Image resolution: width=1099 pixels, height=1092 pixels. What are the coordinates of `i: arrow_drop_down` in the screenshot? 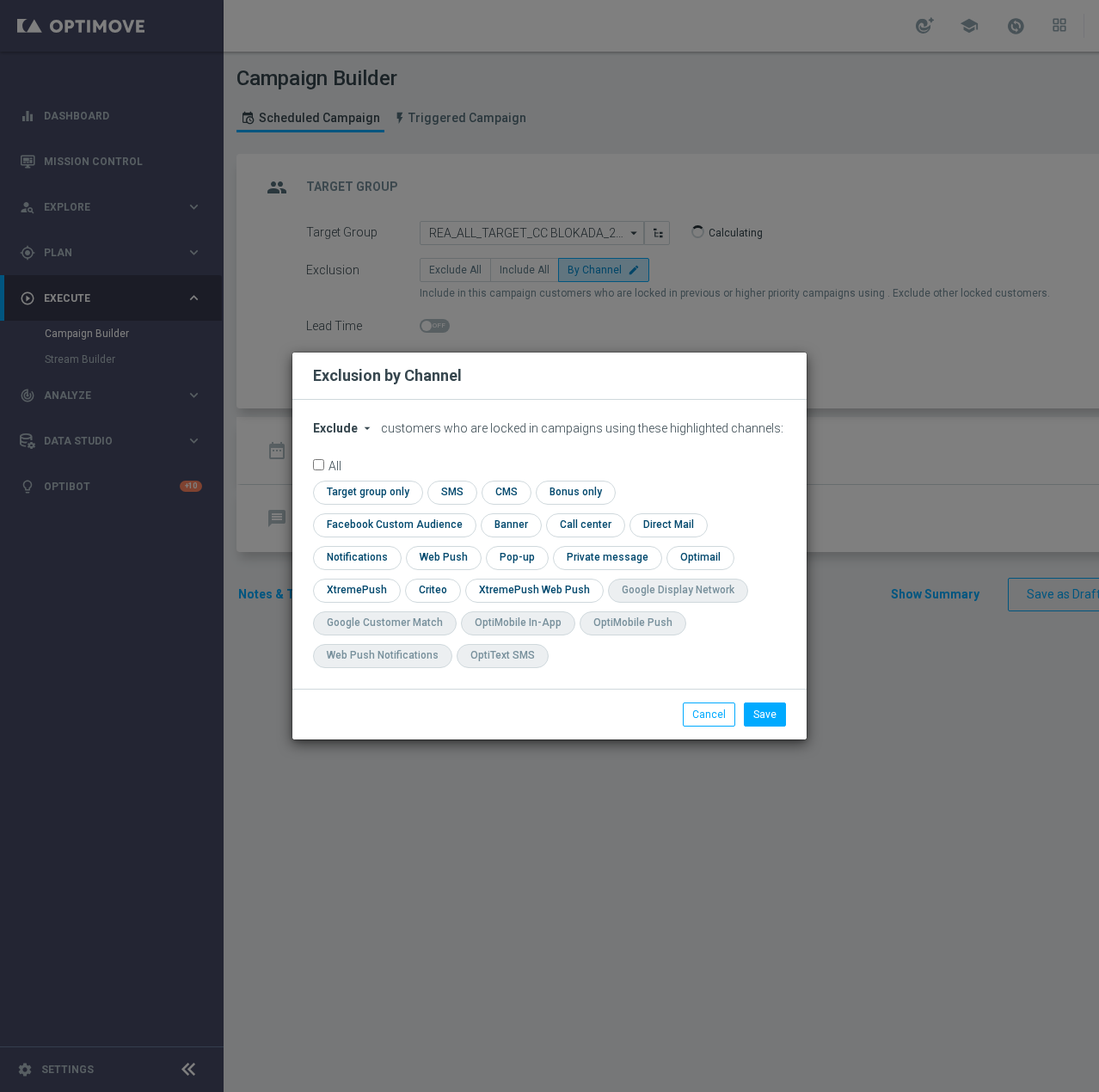 It's located at (367, 429).